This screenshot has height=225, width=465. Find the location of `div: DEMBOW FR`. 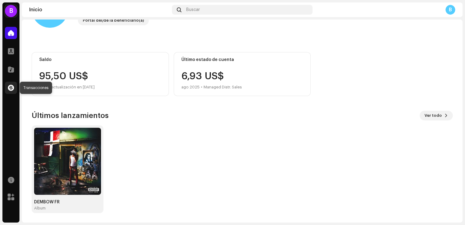

div: DEMBOW FR is located at coordinates (68, 202).